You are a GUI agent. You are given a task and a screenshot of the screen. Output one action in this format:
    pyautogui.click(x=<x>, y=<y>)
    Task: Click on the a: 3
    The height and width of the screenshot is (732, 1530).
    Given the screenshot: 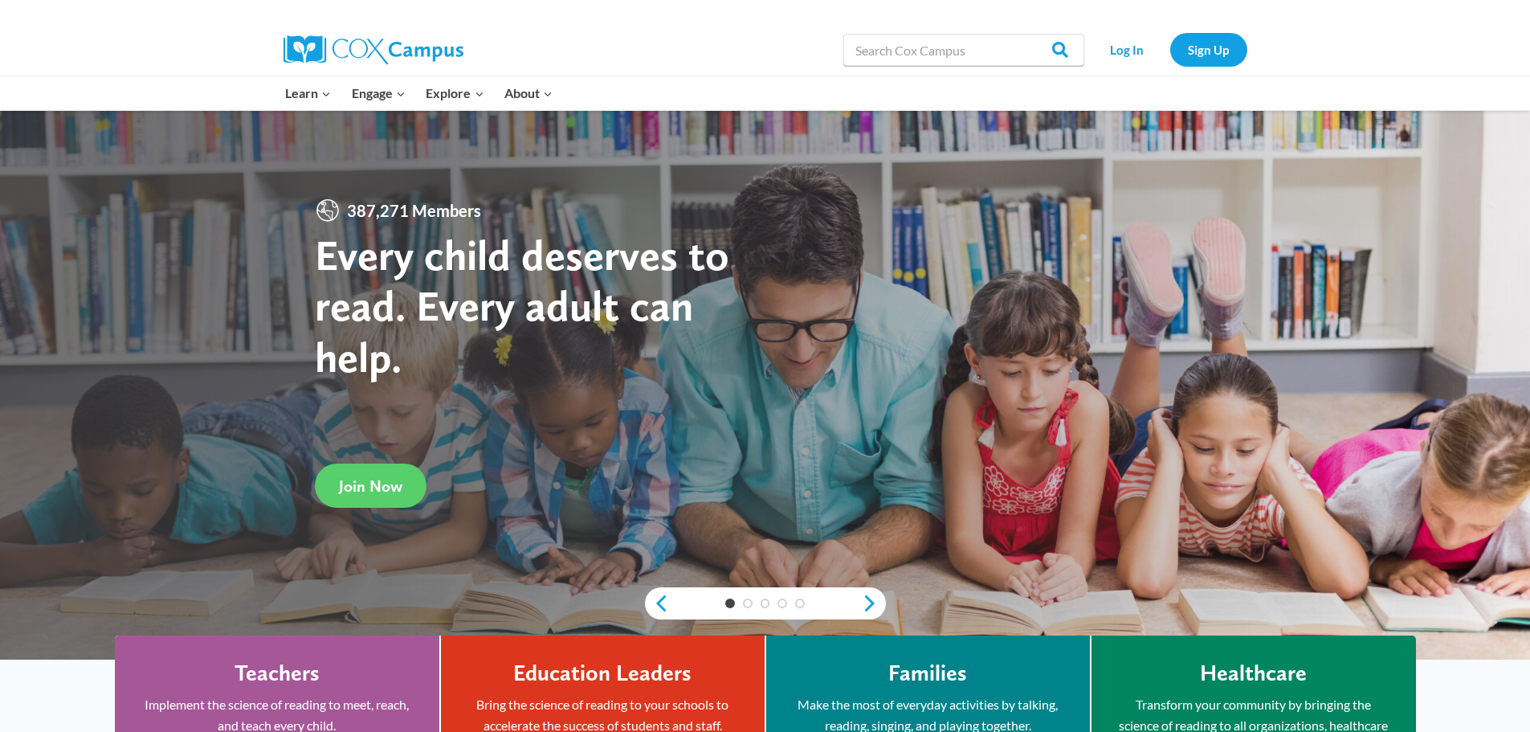 What is the action you would take?
    pyautogui.click(x=765, y=603)
    